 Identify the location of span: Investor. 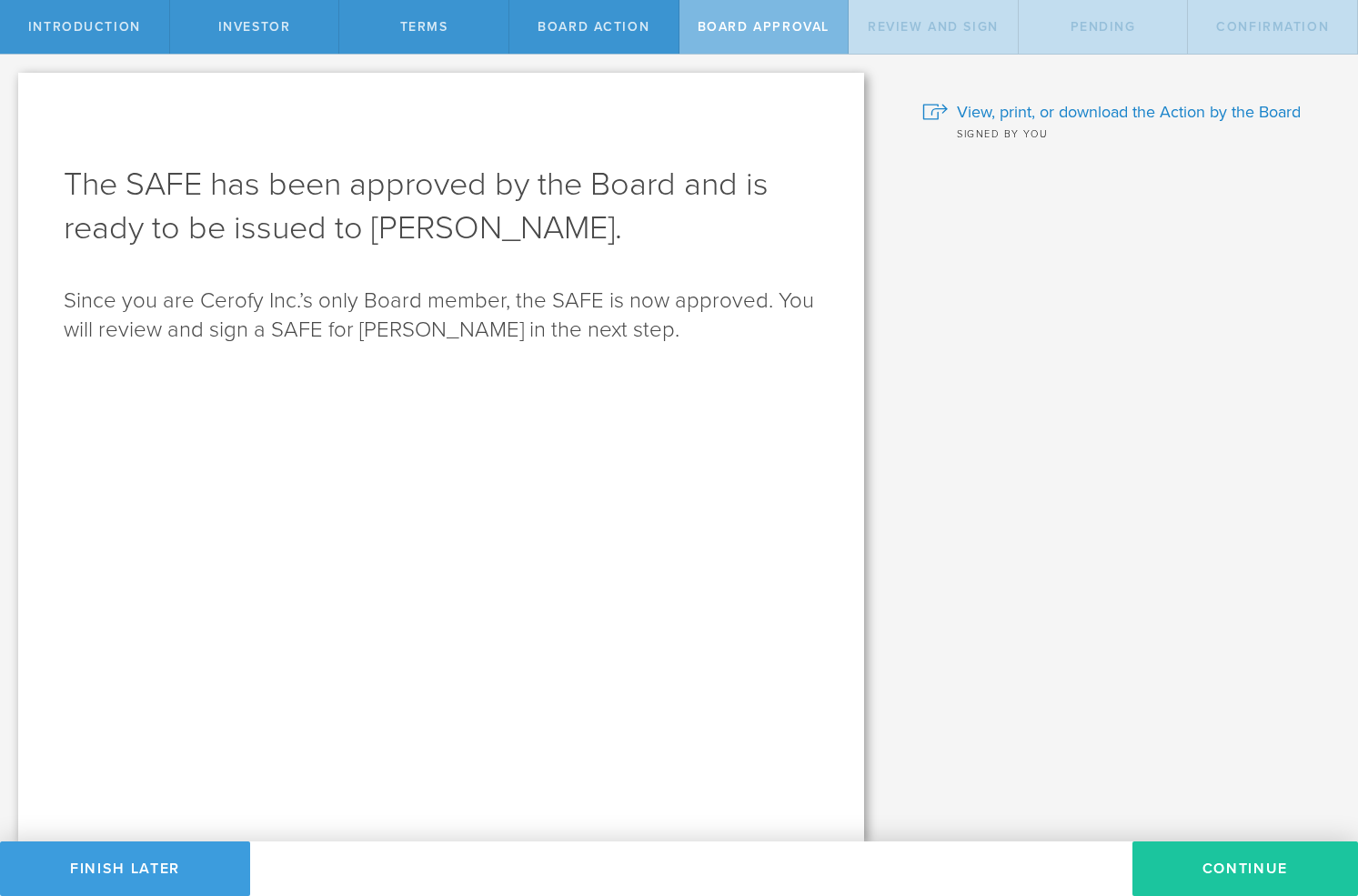
(255, 26).